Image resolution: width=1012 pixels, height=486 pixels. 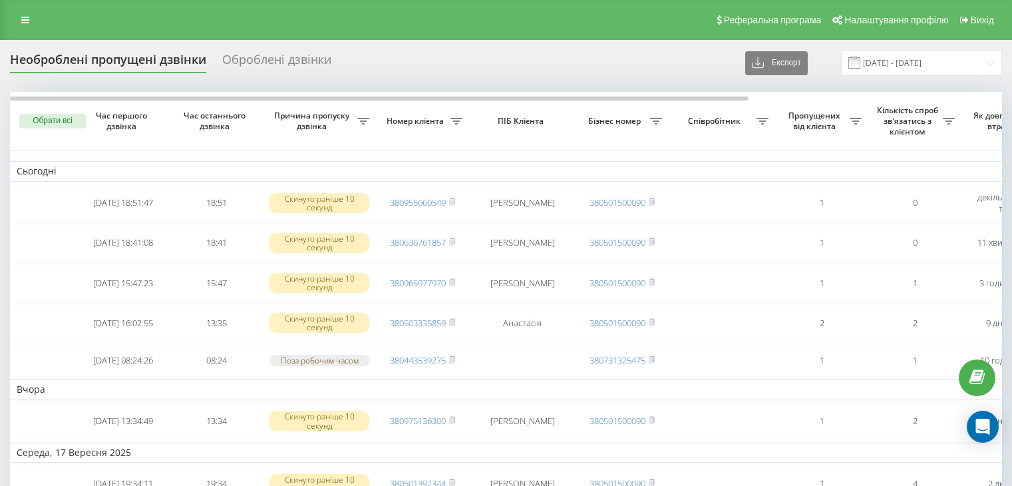 I want to click on div: Необроблені пропущені дзвінки, so click(x=108, y=63).